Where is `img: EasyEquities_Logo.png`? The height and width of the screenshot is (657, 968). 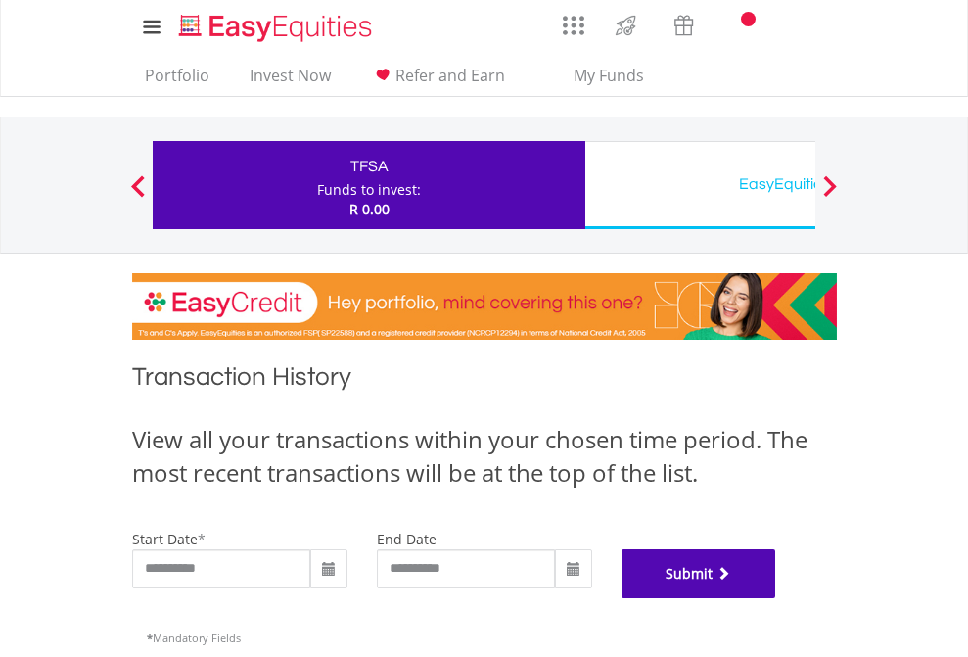 img: EasyEquities_Logo.png is located at coordinates (277, 27).